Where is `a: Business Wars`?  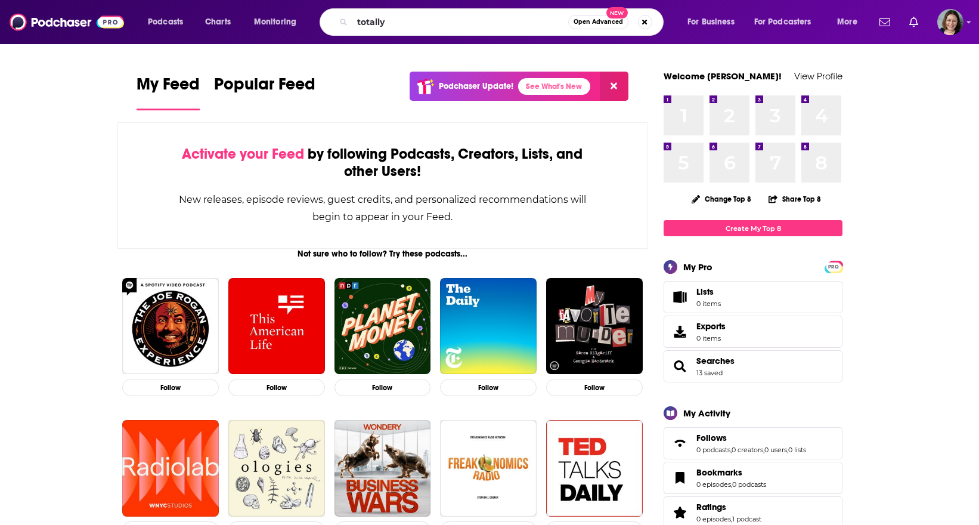 a: Business Wars is located at coordinates (383, 468).